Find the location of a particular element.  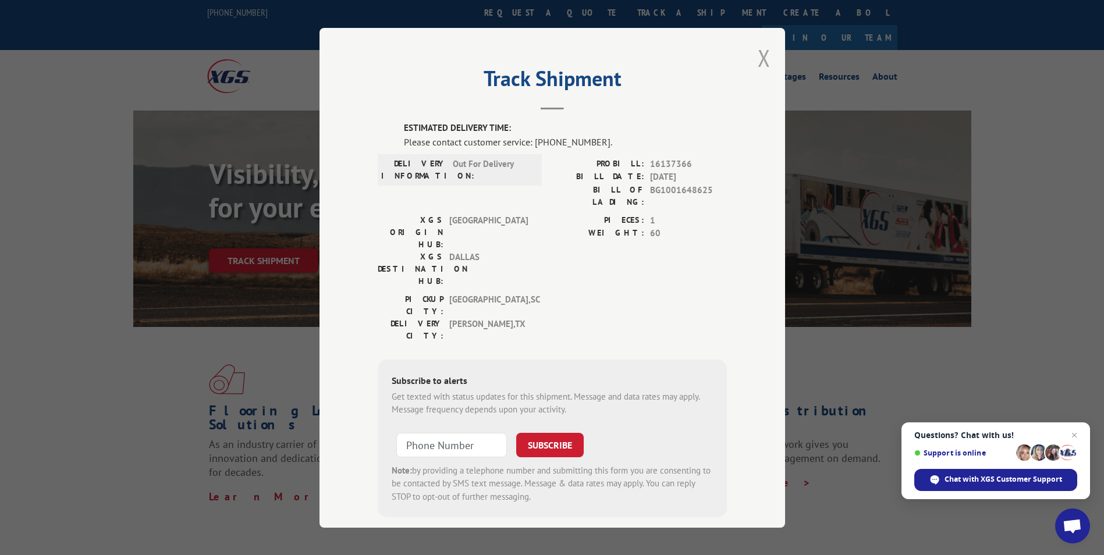

strong: Note: is located at coordinates (402, 470).